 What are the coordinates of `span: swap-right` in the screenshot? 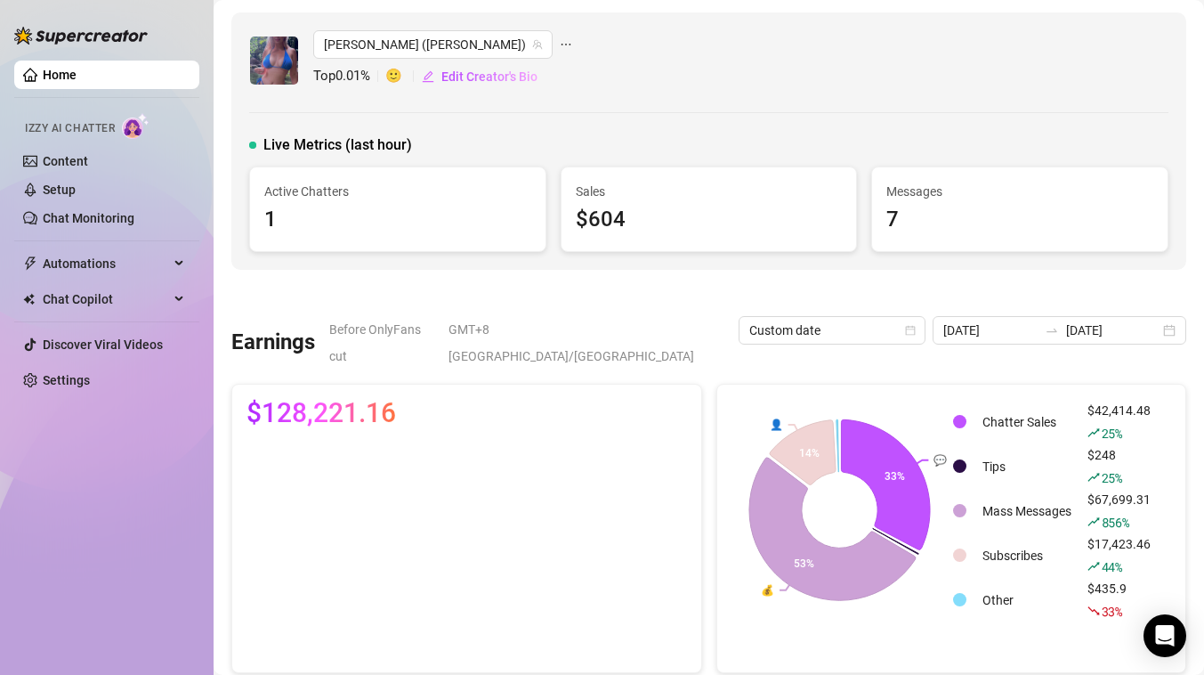 It's located at (1052, 330).